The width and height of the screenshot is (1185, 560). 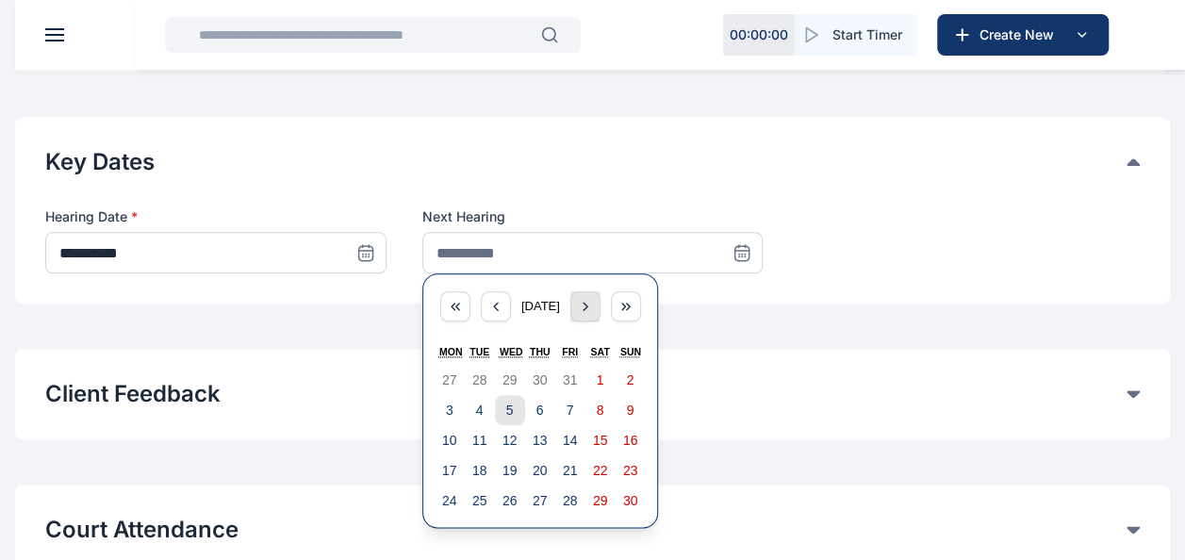 I want to click on div: Client Feedback, so click(x=592, y=394).